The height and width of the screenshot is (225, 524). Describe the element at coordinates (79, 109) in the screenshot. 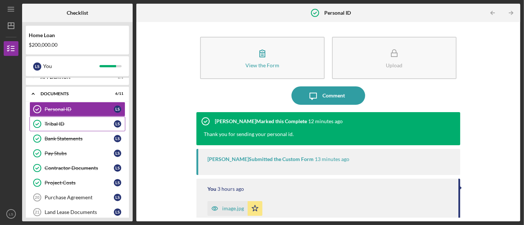

I see `div: Personal ID` at that location.